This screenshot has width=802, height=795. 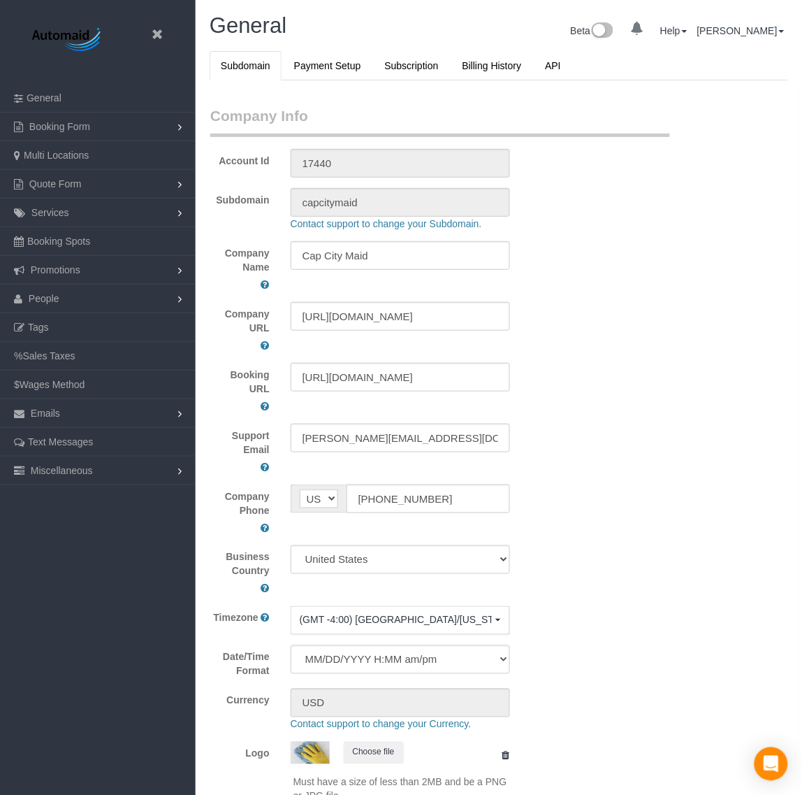 I want to click on label: Date/Time Format, so click(x=240, y=661).